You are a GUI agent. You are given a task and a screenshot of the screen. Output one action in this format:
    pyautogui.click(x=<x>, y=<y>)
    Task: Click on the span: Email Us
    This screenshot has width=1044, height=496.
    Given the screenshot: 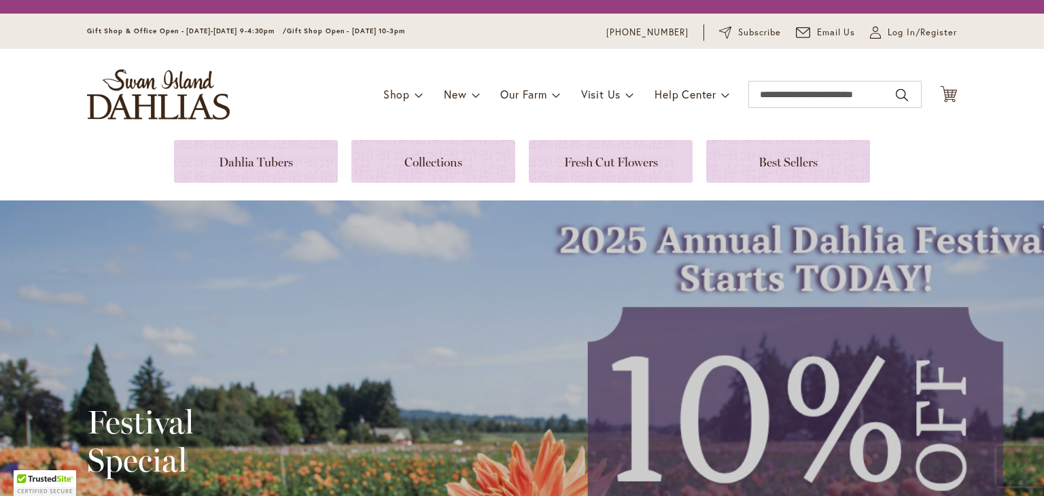 What is the action you would take?
    pyautogui.click(x=836, y=33)
    